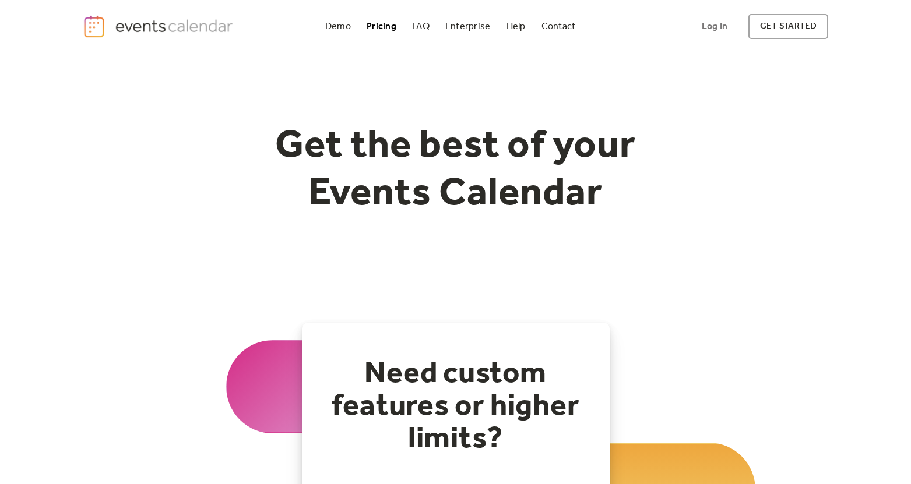 The height and width of the screenshot is (484, 911). Describe the element at coordinates (558, 26) in the screenshot. I see `a: Contact` at that location.